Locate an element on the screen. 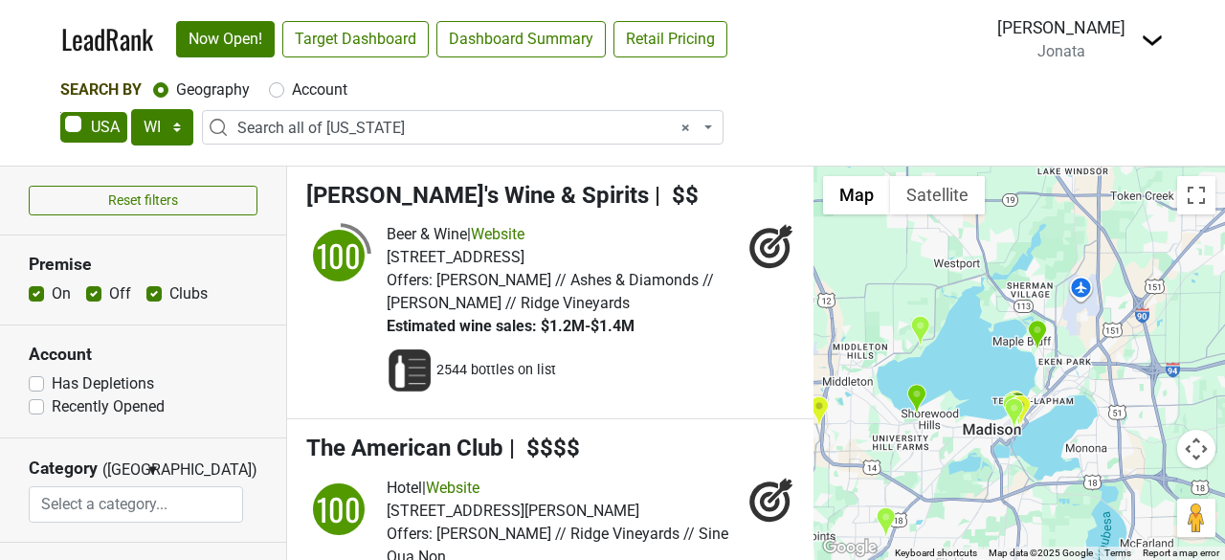 This screenshot has height=560, width=1225. button: Keyboard shortcuts is located at coordinates (936, 553).